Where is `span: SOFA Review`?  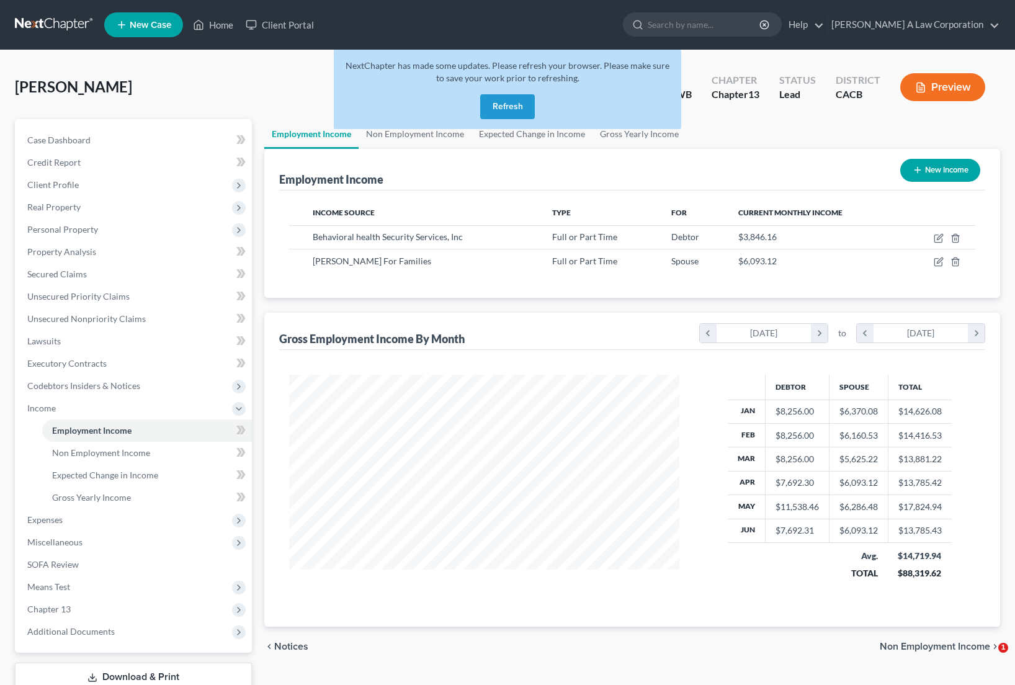
span: SOFA Review is located at coordinates (53, 564).